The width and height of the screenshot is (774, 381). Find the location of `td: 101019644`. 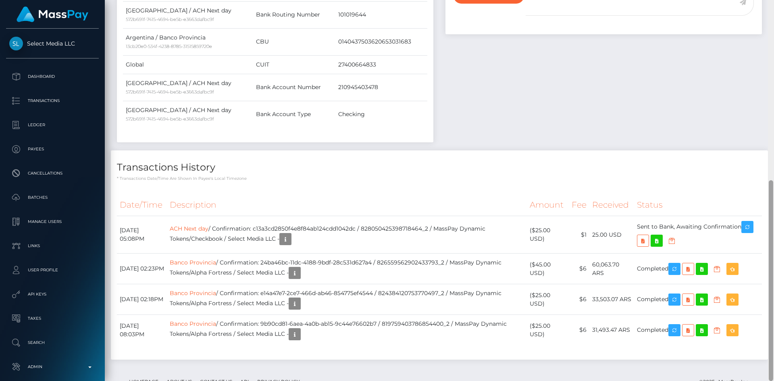

td: 101019644 is located at coordinates (381, 15).